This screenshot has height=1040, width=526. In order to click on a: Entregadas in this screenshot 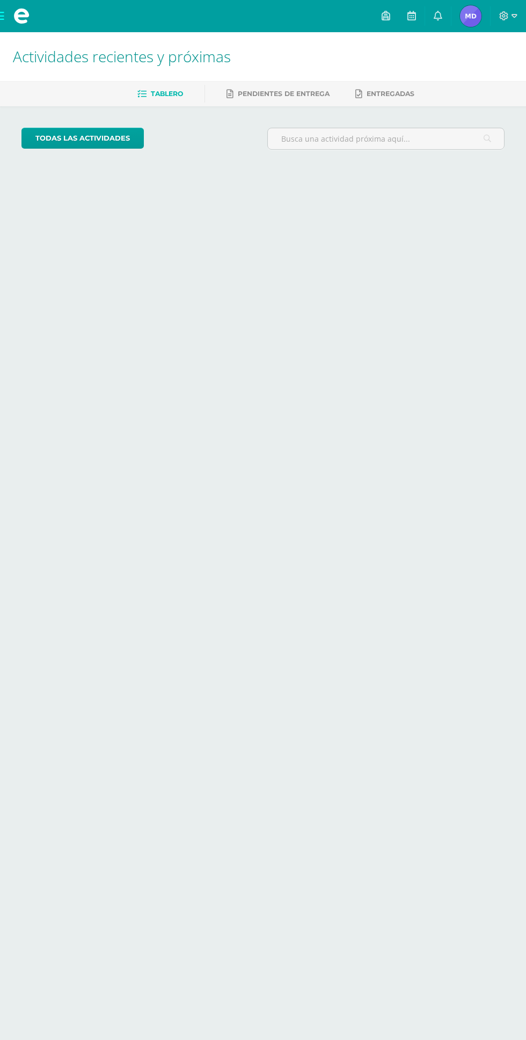, I will do `click(385, 94)`.